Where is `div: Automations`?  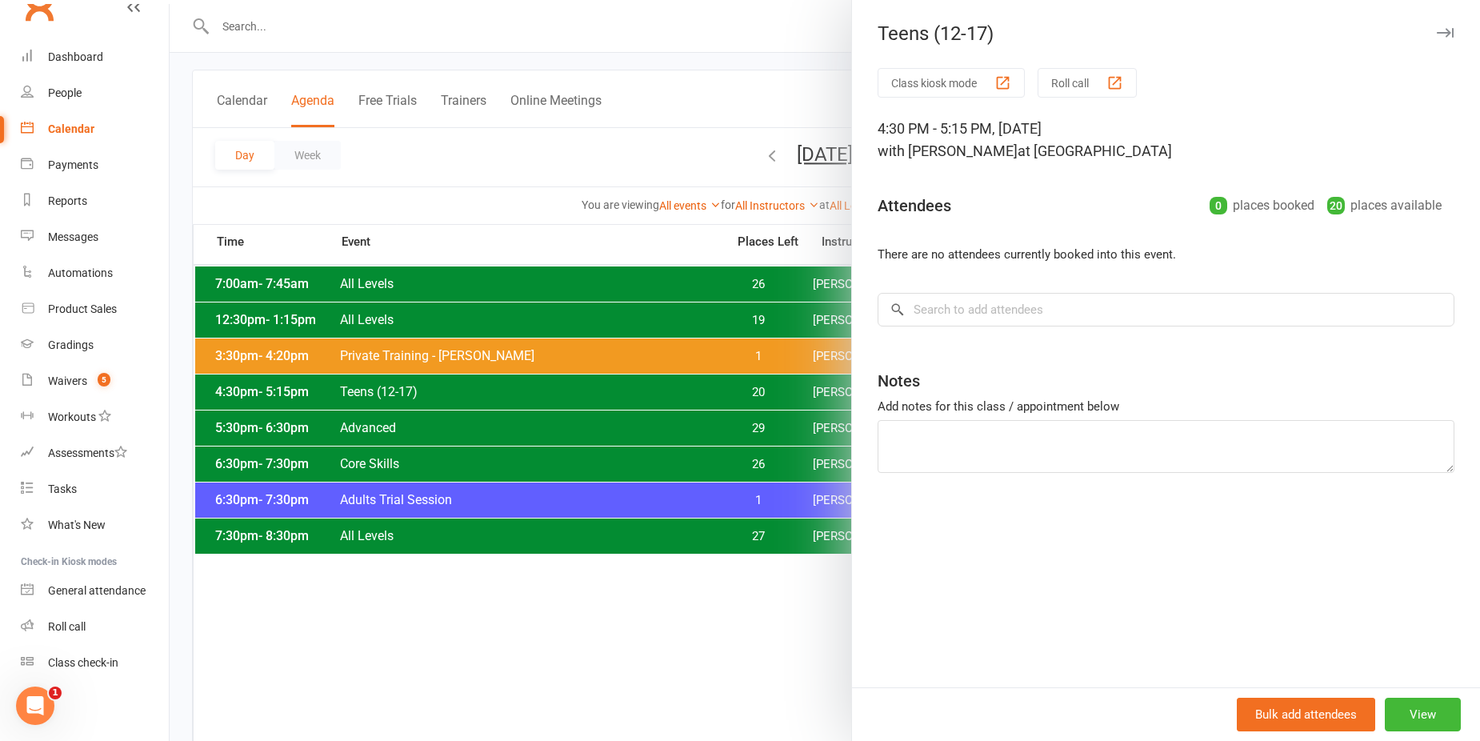
div: Automations is located at coordinates (80, 273).